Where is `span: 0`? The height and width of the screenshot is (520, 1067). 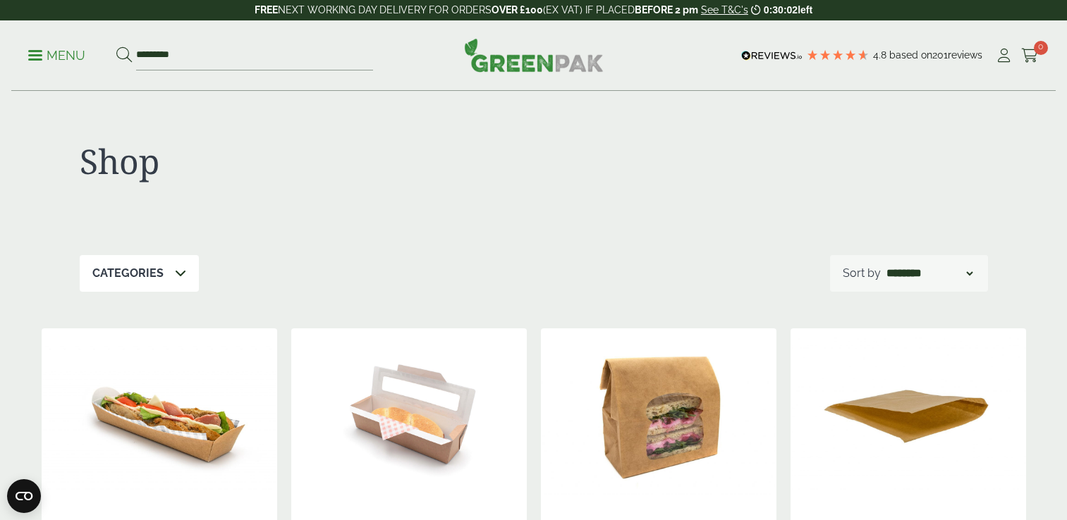 span: 0 is located at coordinates (1041, 48).